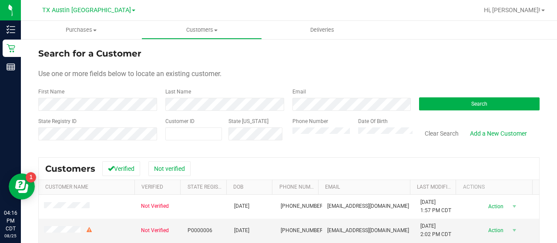  I want to click on label: Date Of Birth, so click(373, 121).